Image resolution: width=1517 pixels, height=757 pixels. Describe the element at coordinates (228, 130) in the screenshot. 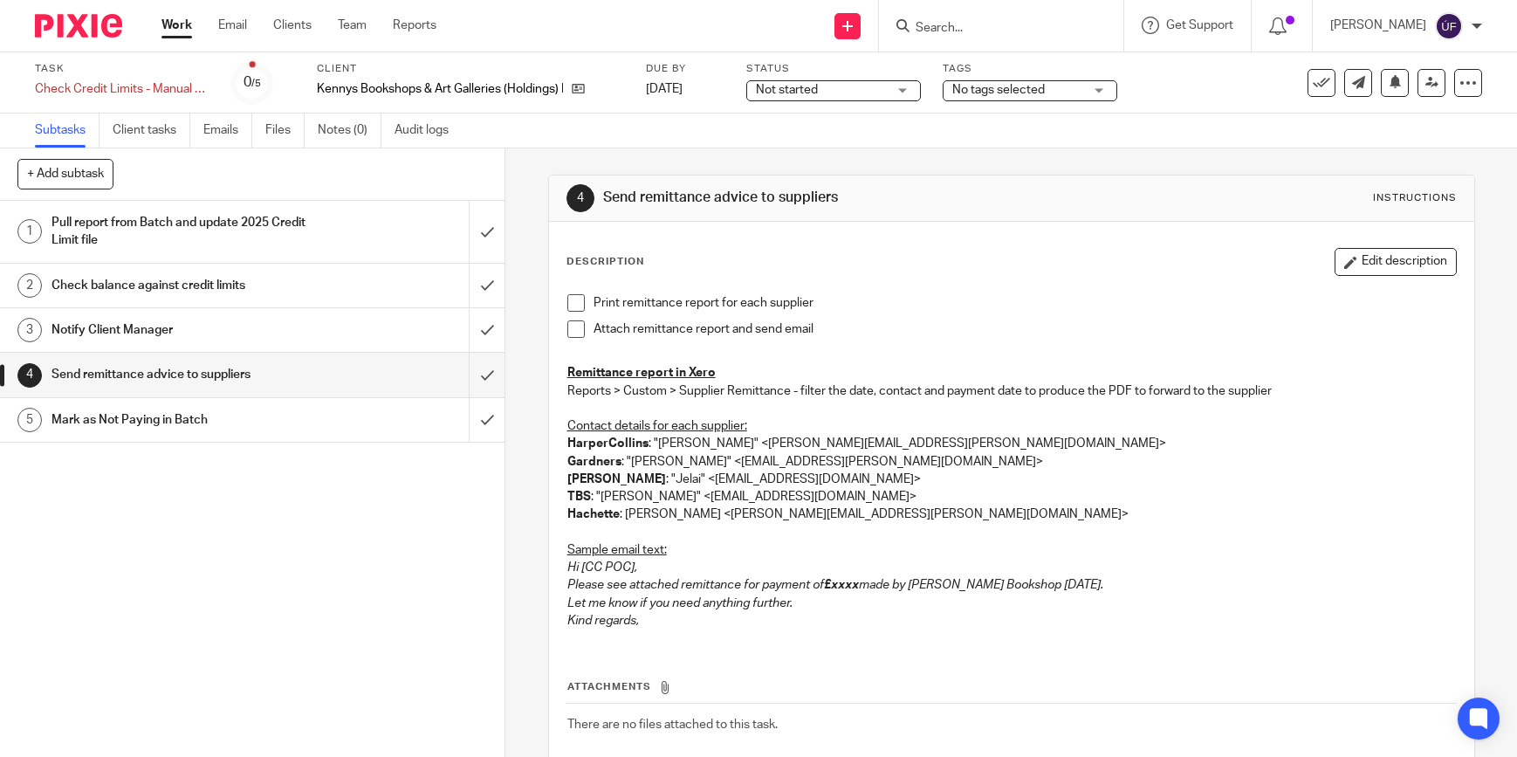

I see `a: Emails` at that location.